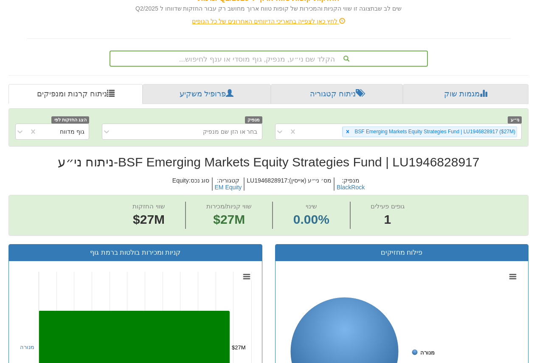 This screenshot has height=363, width=537. Describe the element at coordinates (149, 206) in the screenshot. I see `span: שווי החזקות` at that location.